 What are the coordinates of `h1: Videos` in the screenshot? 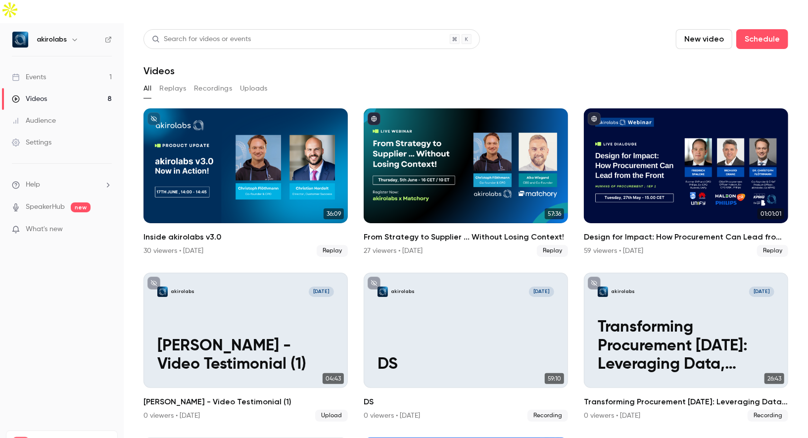 It's located at (159, 71).